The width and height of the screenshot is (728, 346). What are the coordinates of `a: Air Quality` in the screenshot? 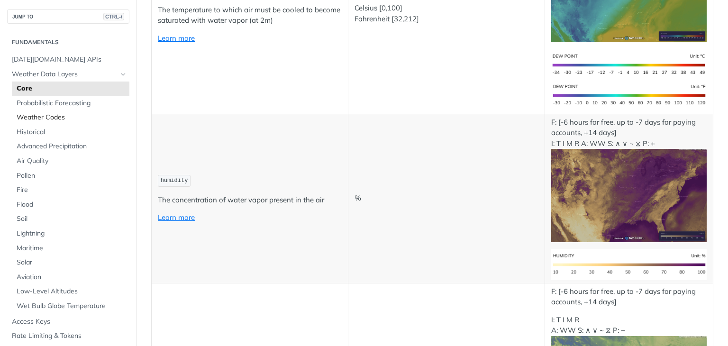 It's located at (71, 161).